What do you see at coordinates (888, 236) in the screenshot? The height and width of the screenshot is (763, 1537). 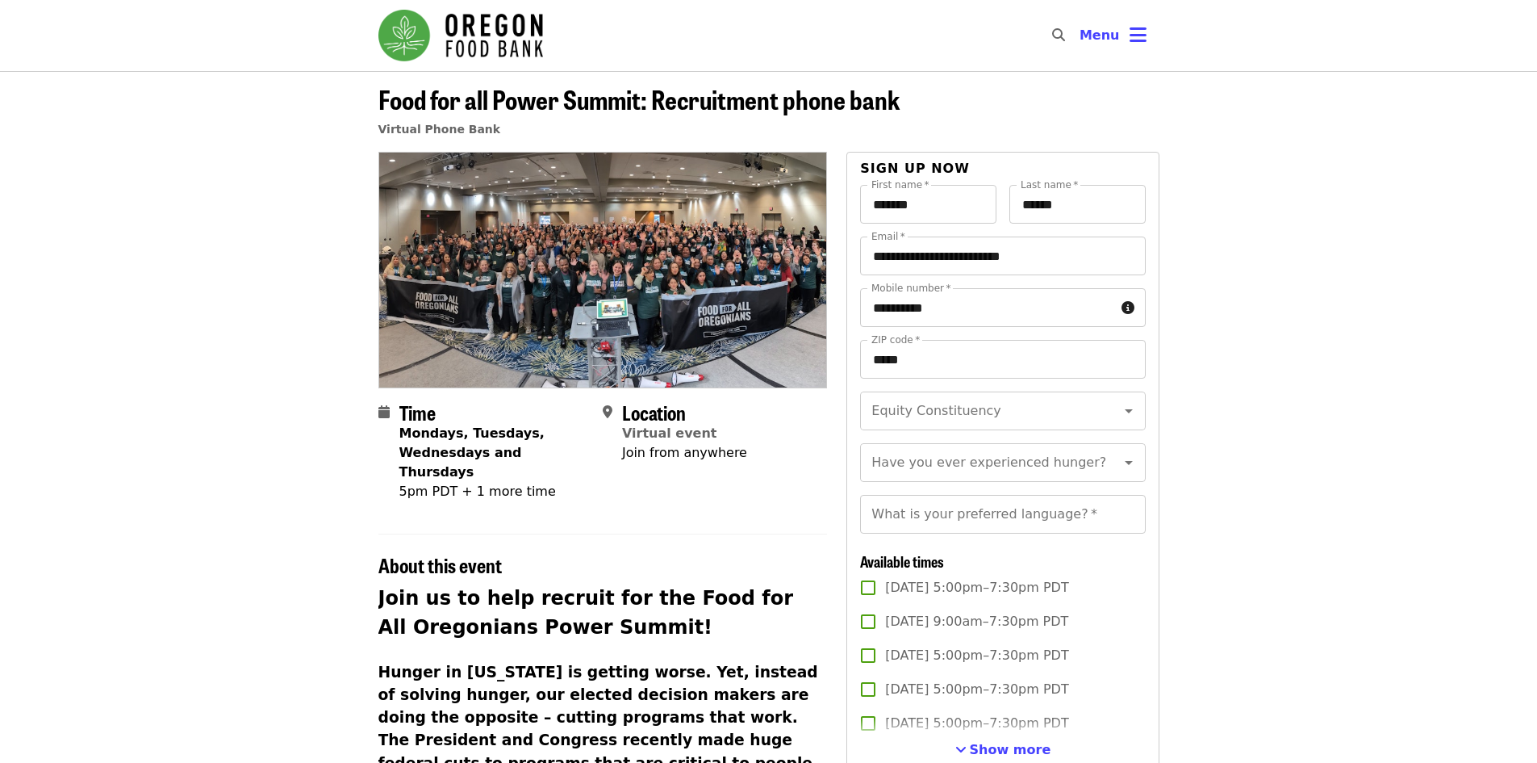 I see `label: Email` at bounding box center [888, 236].